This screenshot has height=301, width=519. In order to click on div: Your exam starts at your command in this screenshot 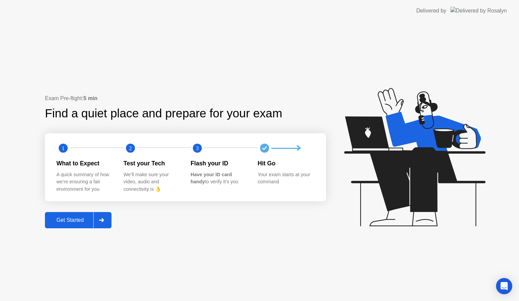, I will do `click(286, 178)`.